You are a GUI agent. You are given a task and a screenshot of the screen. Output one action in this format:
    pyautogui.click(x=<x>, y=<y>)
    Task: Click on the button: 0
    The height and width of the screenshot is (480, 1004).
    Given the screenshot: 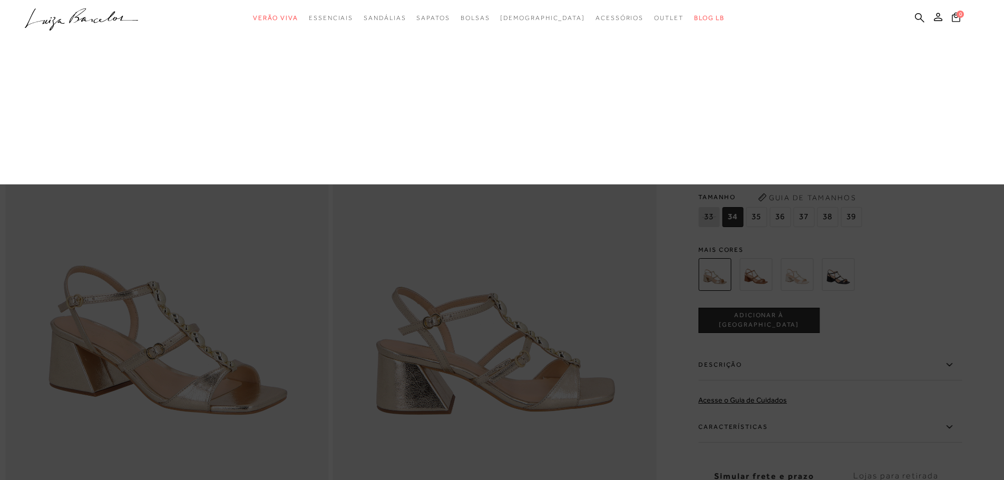 What is the action you would take?
    pyautogui.click(x=956, y=18)
    